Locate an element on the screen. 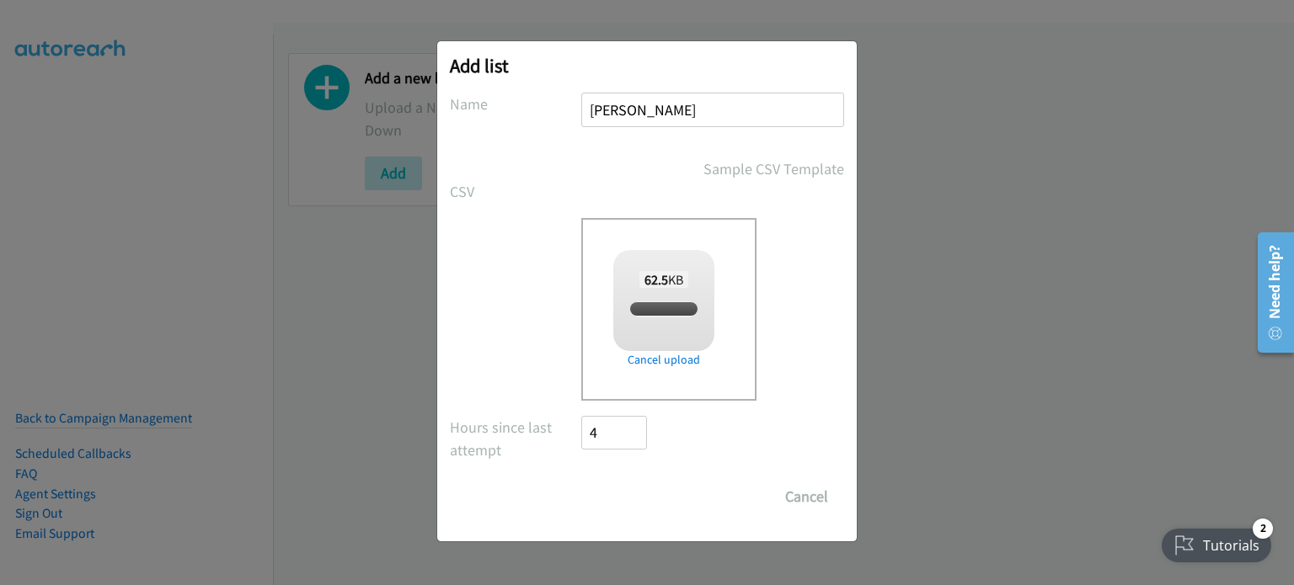 The width and height of the screenshot is (1294, 585). strong: 62.5 is located at coordinates (656, 280).